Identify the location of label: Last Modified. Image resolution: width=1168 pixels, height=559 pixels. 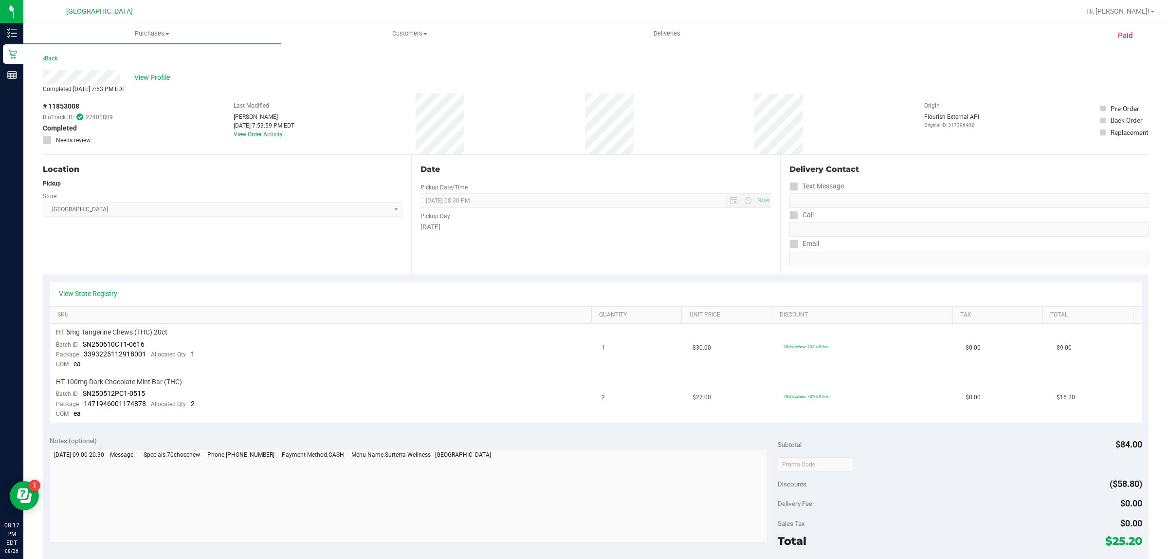
(251, 106).